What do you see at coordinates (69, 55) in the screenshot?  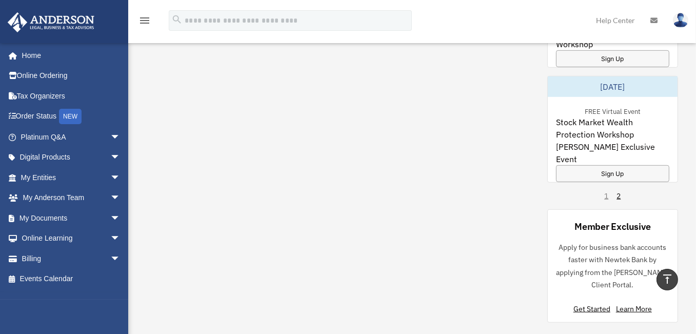 I see `a: Home` at bounding box center [69, 55].